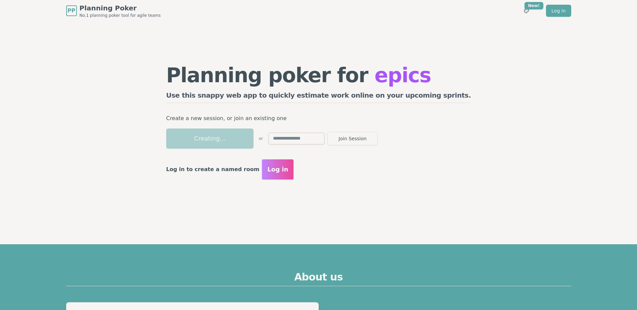 This screenshot has height=310, width=637. I want to click on p: Log in to create a named room, so click(213, 169).